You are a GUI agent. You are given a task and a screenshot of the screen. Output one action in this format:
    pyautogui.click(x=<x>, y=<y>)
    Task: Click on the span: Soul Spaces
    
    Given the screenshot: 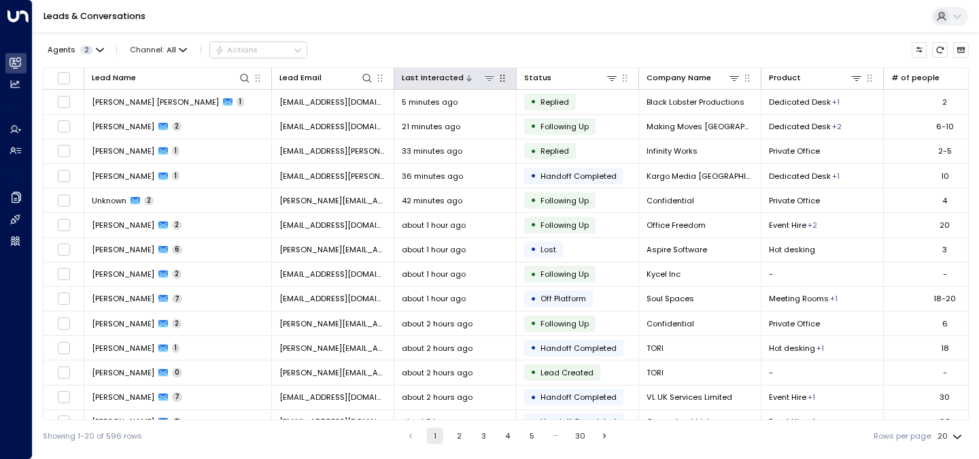 What is the action you would take?
    pyautogui.click(x=670, y=298)
    